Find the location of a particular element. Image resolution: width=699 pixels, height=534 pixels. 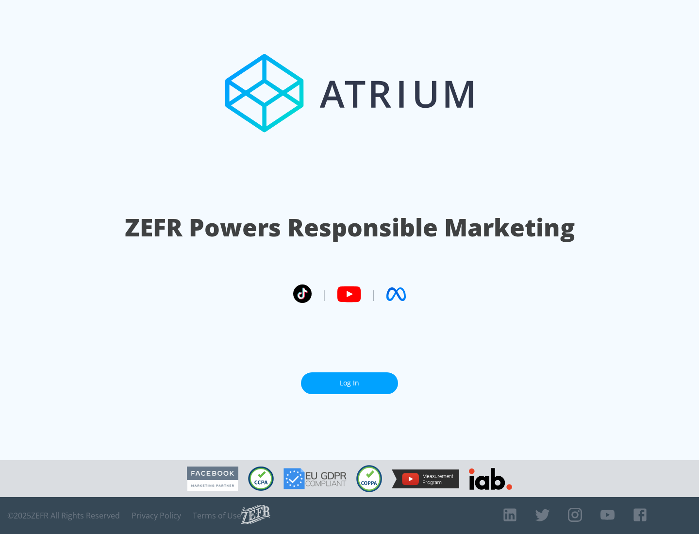

img: IAB is located at coordinates (490, 479).